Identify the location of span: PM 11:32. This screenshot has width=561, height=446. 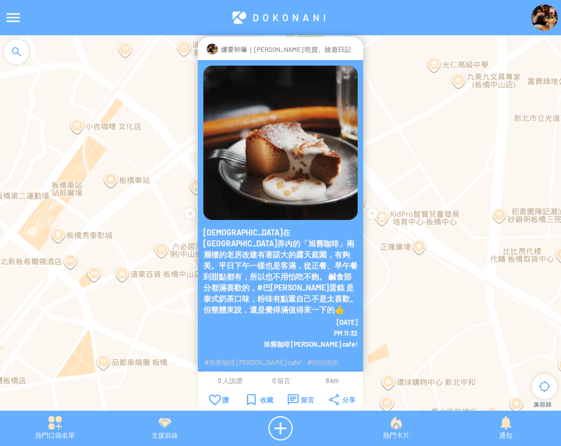
(346, 333).